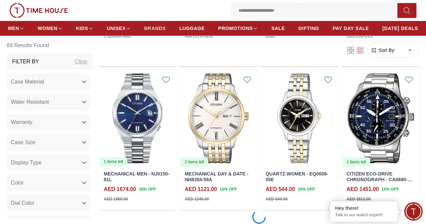 The image size is (426, 224). I want to click on button: Color, so click(49, 183).